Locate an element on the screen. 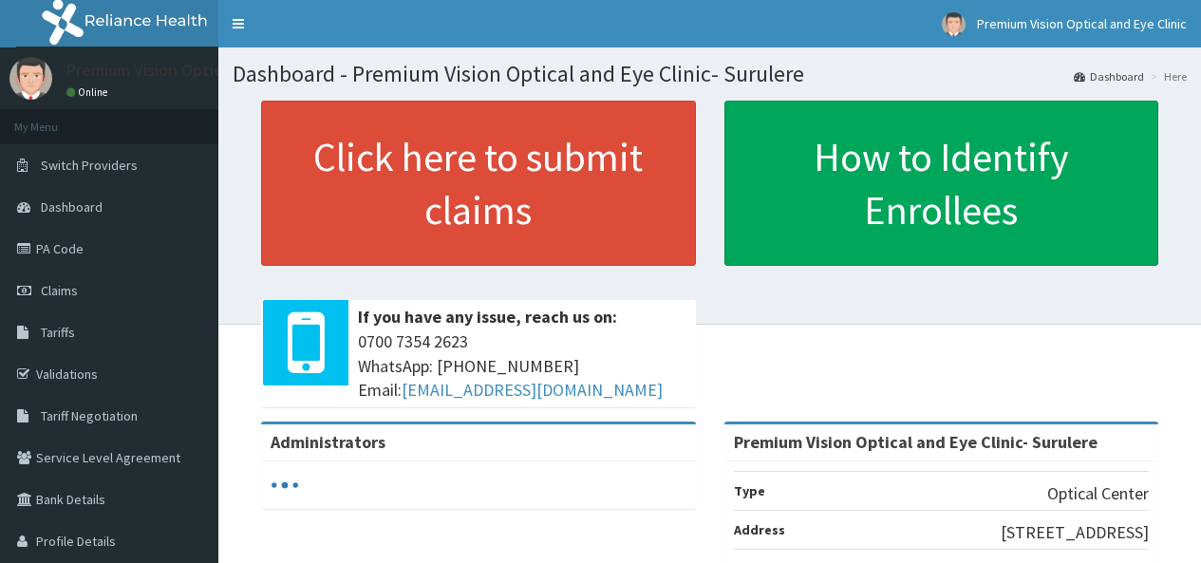  span: Tariffs is located at coordinates (58, 332).